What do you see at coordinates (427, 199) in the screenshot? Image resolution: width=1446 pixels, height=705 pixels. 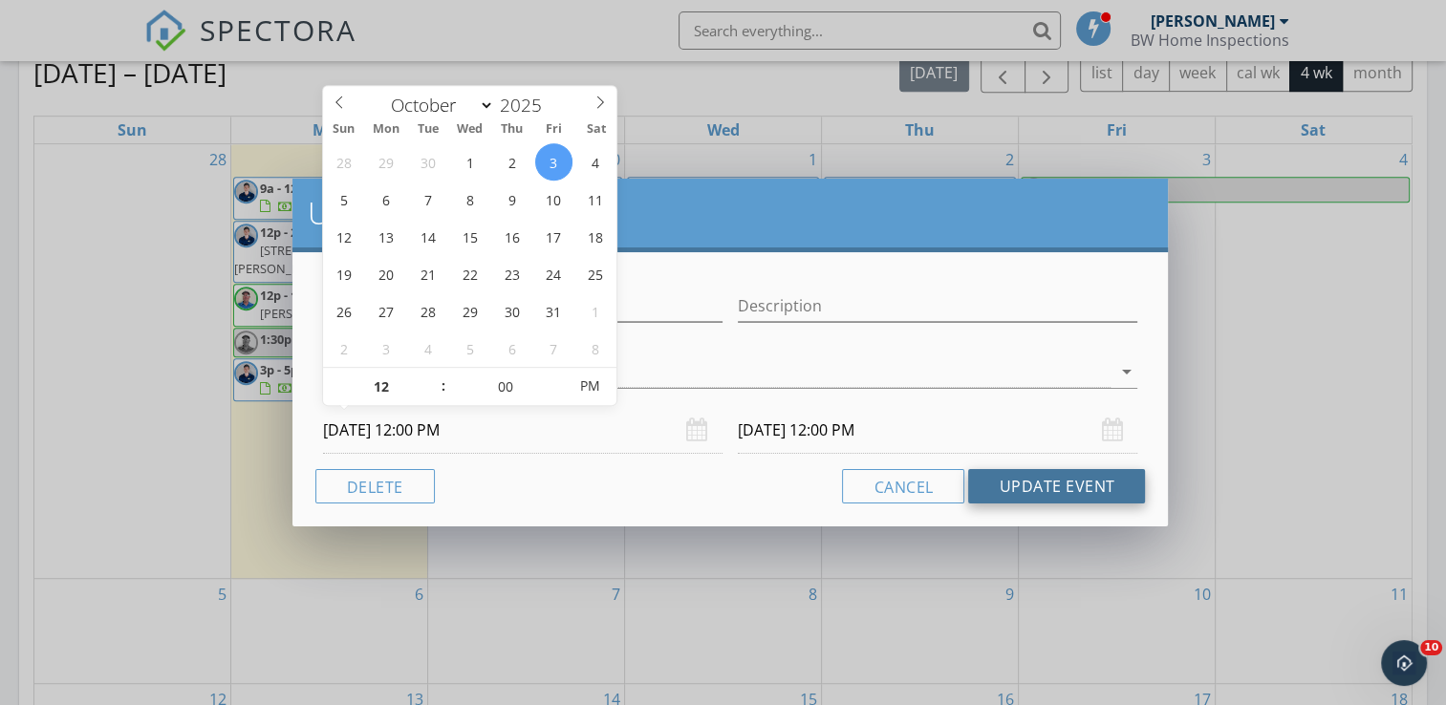 I see `span: October 7, 2025` at bounding box center [427, 199].